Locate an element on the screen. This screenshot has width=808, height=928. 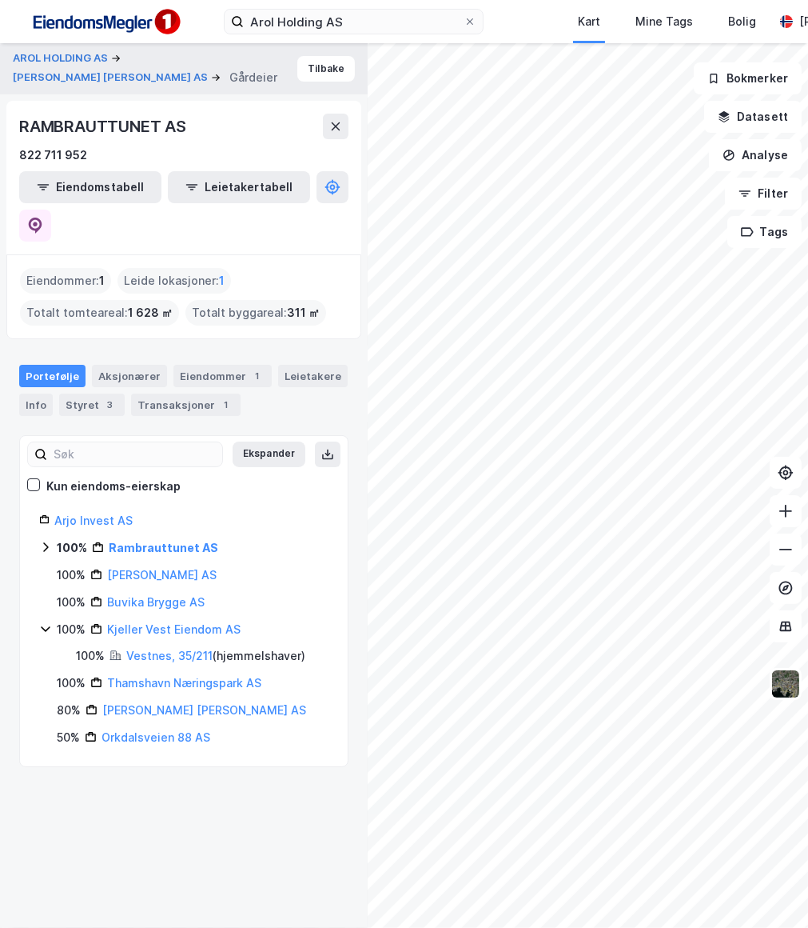
div: Bolig is located at coordinates (742, 22).